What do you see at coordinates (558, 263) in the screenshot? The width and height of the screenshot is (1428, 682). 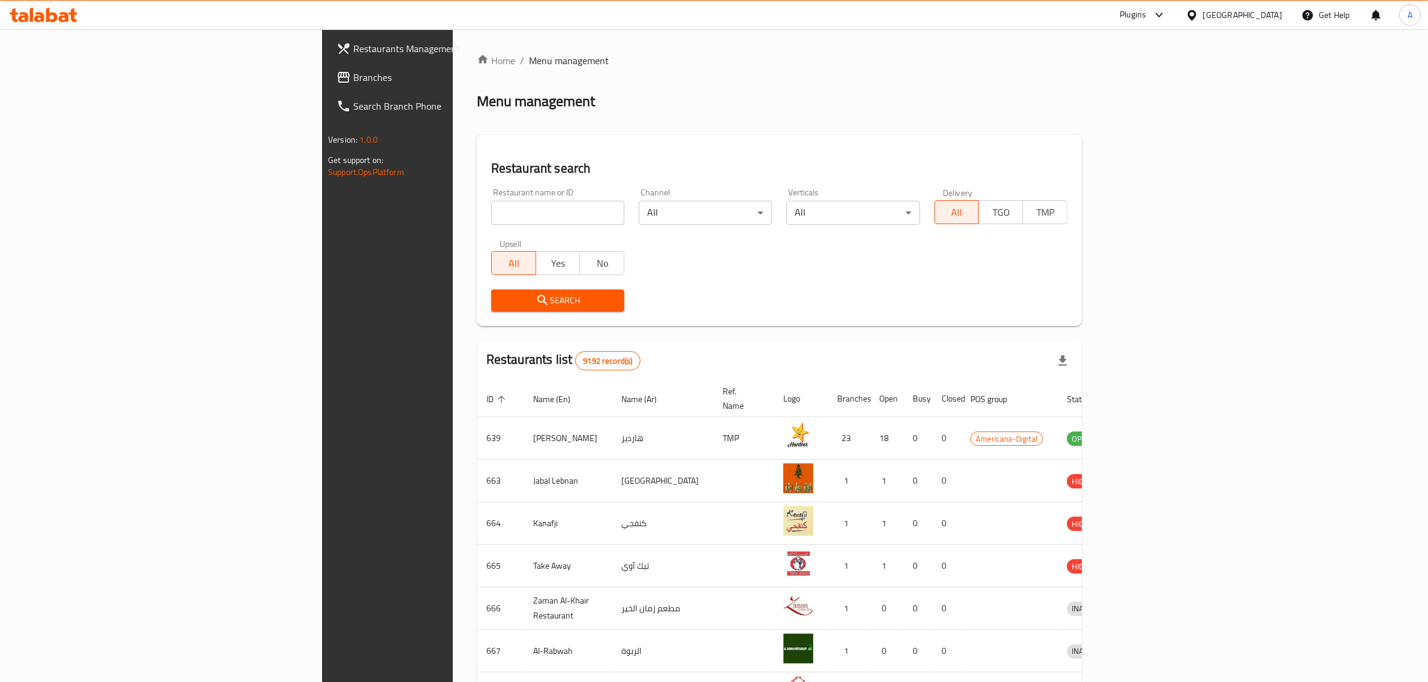 I see `button: Yes` at bounding box center [558, 263].